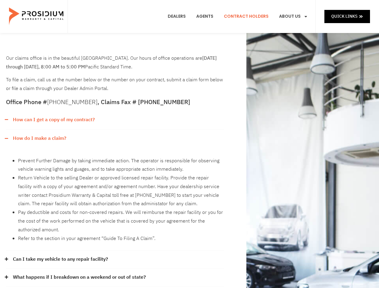 This screenshot has height=288, width=379. Describe the element at coordinates (54, 120) in the screenshot. I see `a: How can I get a copy of my contract?` at that location.